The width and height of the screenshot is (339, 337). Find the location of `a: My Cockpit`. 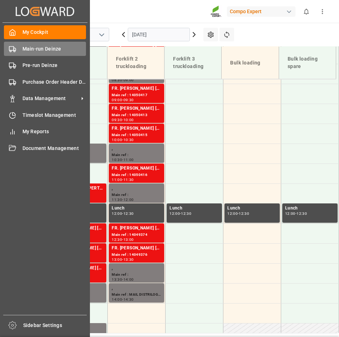

a: My Cockpit is located at coordinates (45, 32).